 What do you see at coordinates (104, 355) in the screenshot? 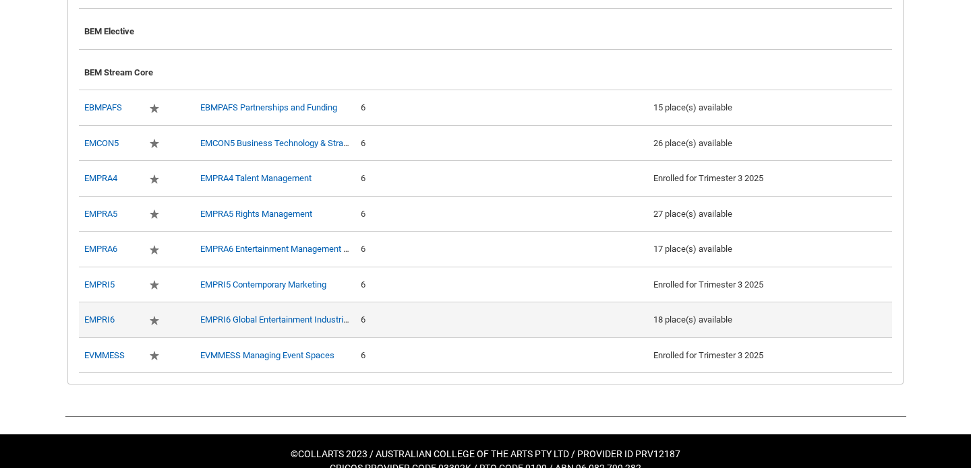
I see `a: EVMMESS` at bounding box center [104, 355].